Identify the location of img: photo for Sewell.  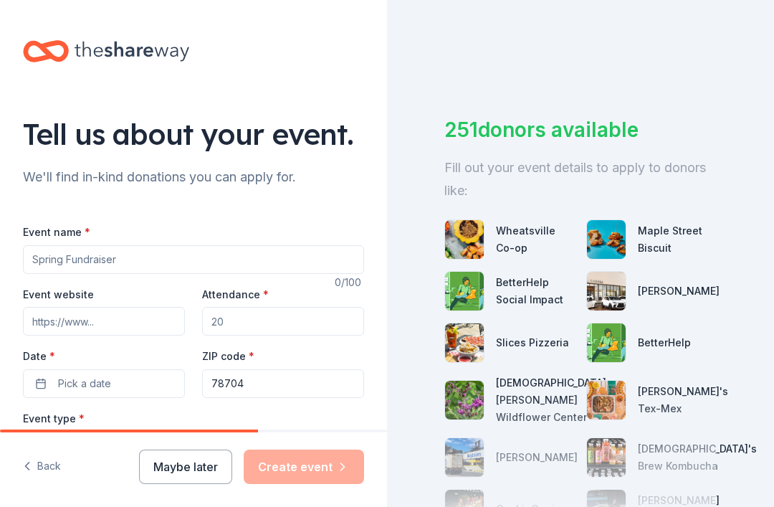
(606, 291).